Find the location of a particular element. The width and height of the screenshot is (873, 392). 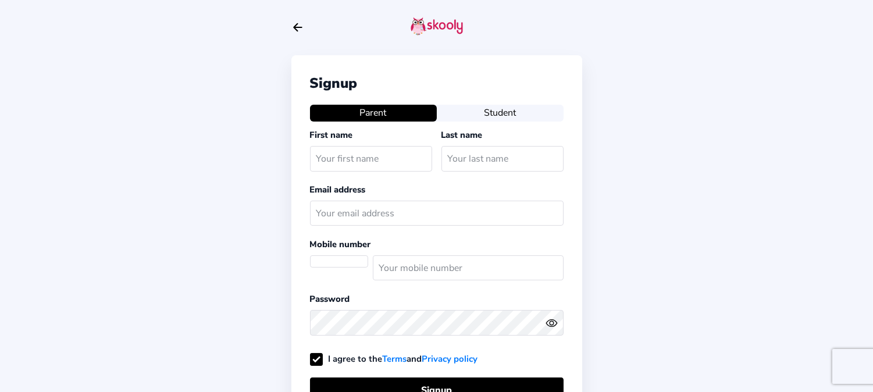

label: Mobile number is located at coordinates (340, 244).